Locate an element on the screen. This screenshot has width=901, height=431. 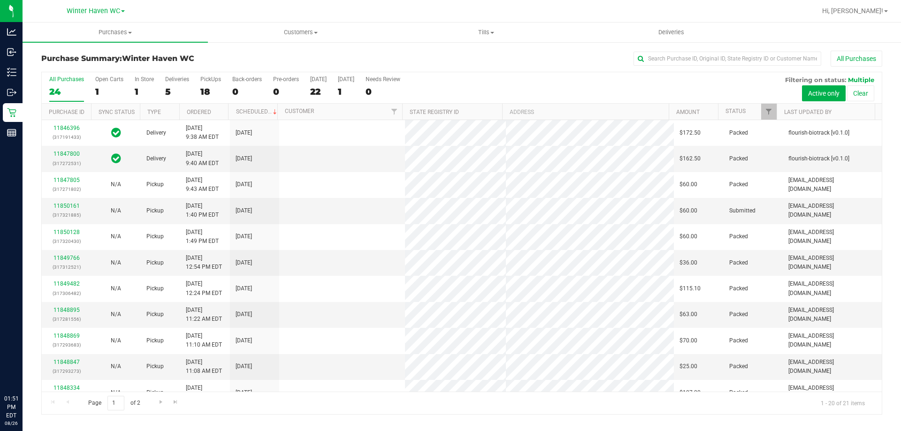
span: 1 - 20 of 21 items is located at coordinates (842, 403).